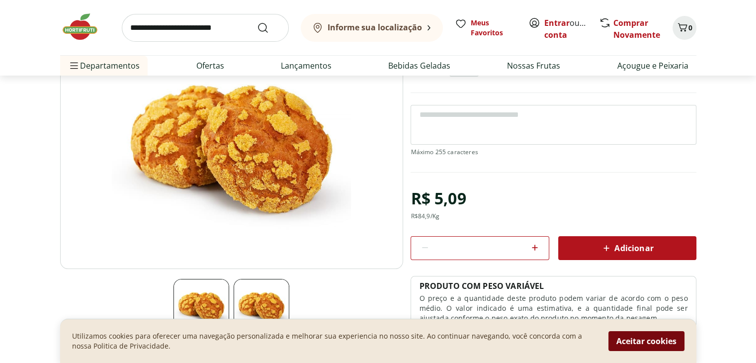  Describe the element at coordinates (419, 66) in the screenshot. I see `a: Bebidas Geladas` at that location.